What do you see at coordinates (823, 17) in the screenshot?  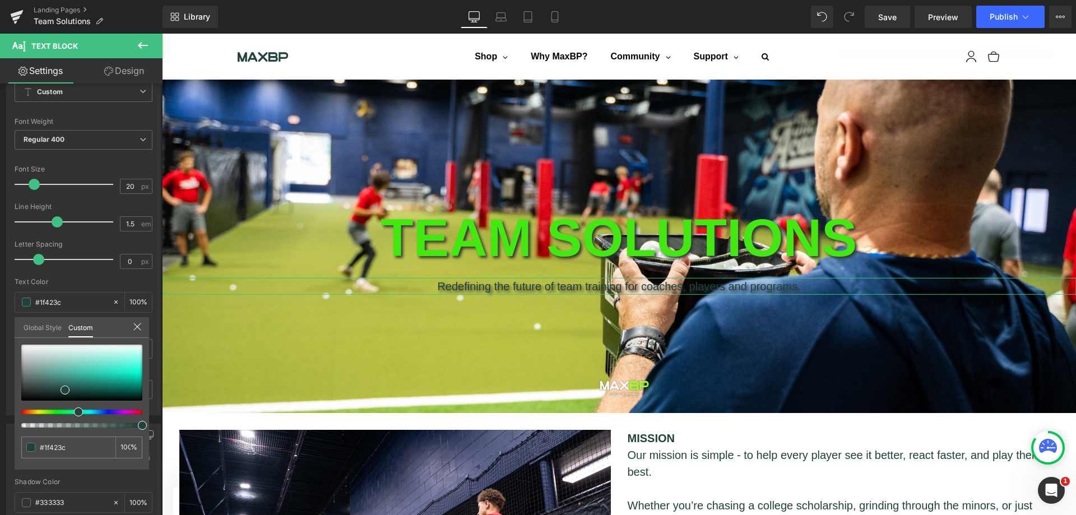 I see `button: Undo` at bounding box center [823, 17].